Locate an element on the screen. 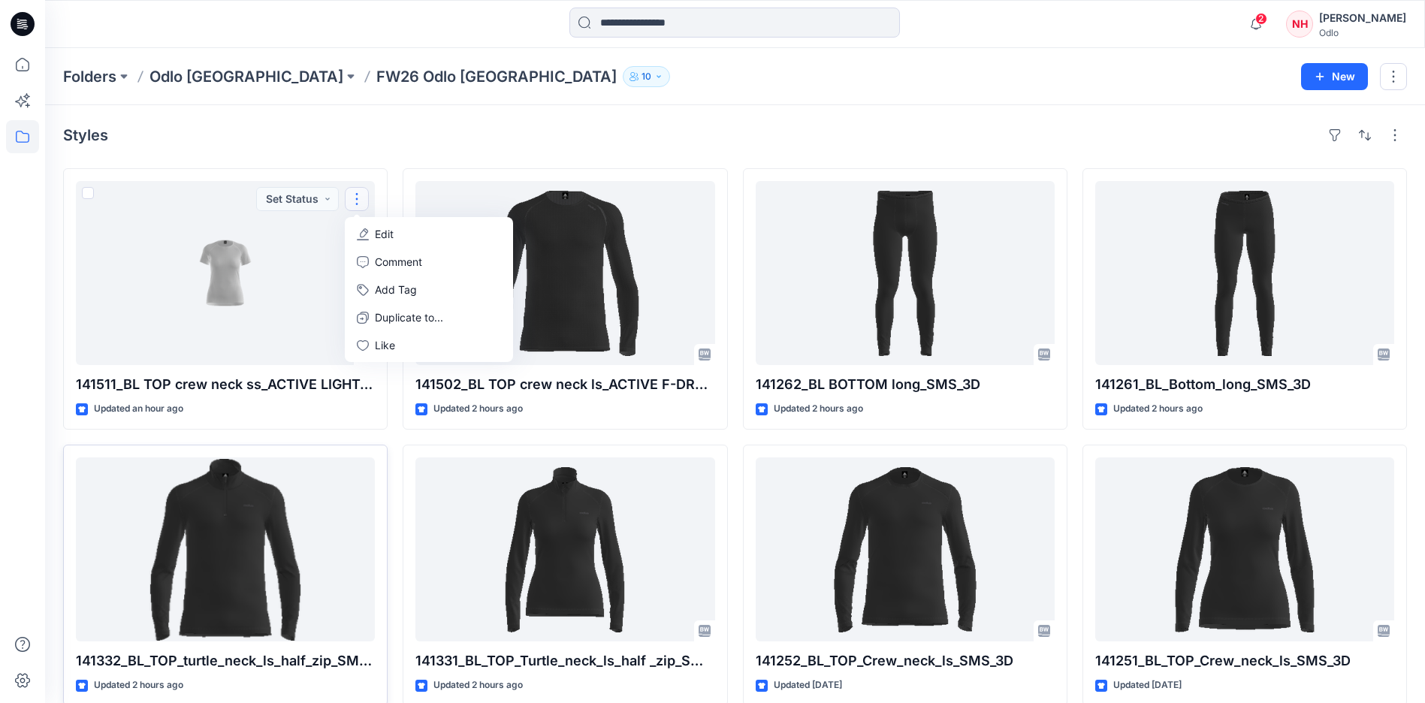 This screenshot has width=1425, height=703. p: 141511_BL TOP crew neck ss_ACTIVE LIGHT_SMS_3D is located at coordinates (225, 385).